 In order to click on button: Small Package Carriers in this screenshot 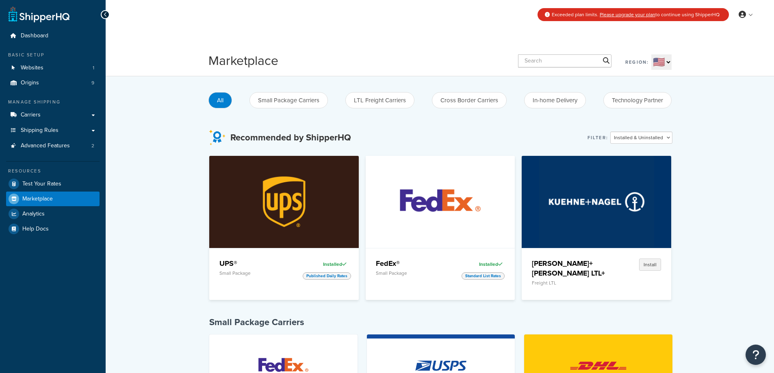, I will do `click(288, 100)`.